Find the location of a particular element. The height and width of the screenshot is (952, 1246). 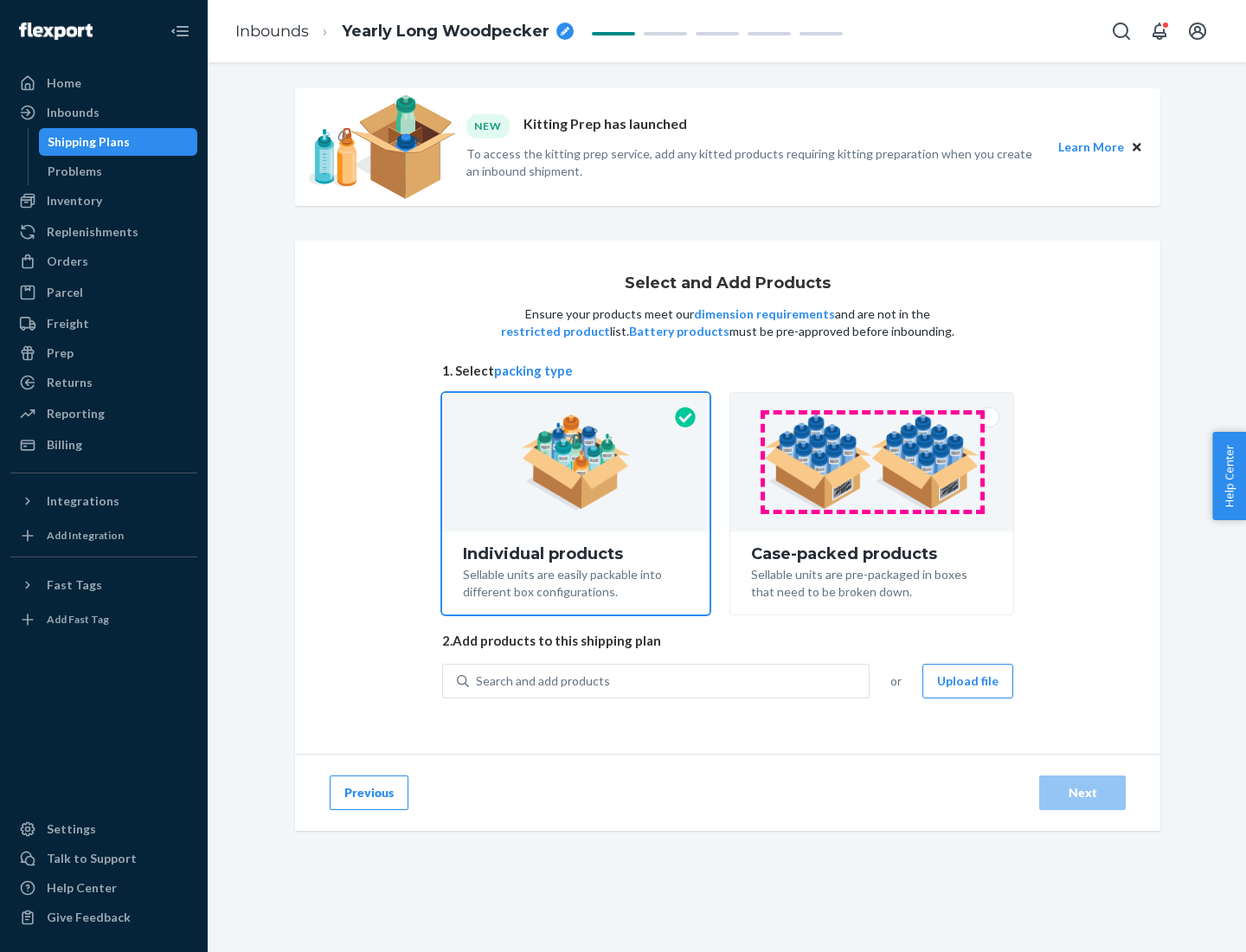

button: Integrations is located at coordinates (104, 501).